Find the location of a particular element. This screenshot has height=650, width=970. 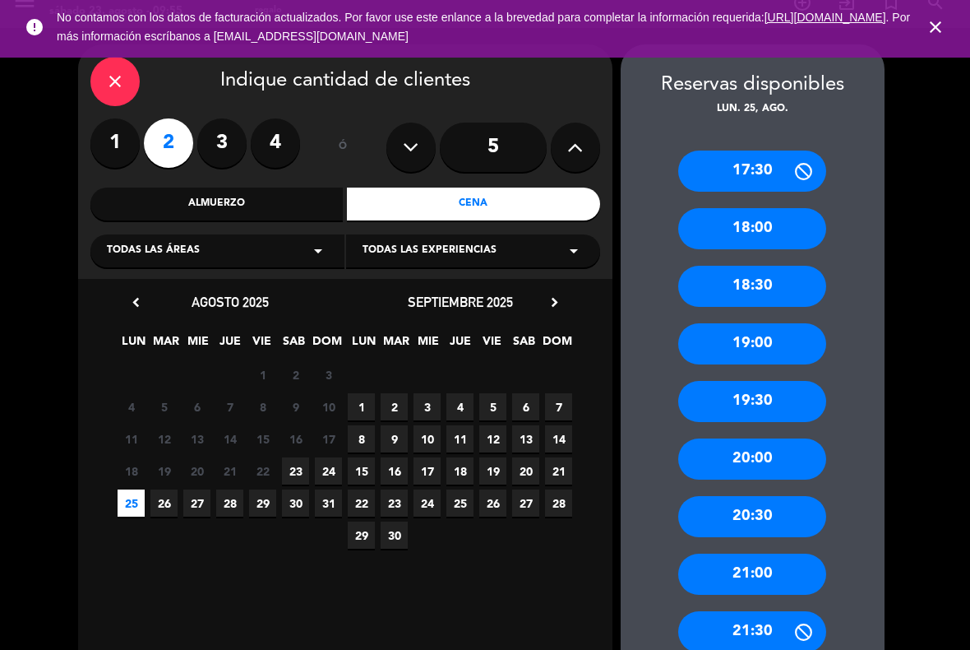

div: Almuerzo is located at coordinates (217, 204).